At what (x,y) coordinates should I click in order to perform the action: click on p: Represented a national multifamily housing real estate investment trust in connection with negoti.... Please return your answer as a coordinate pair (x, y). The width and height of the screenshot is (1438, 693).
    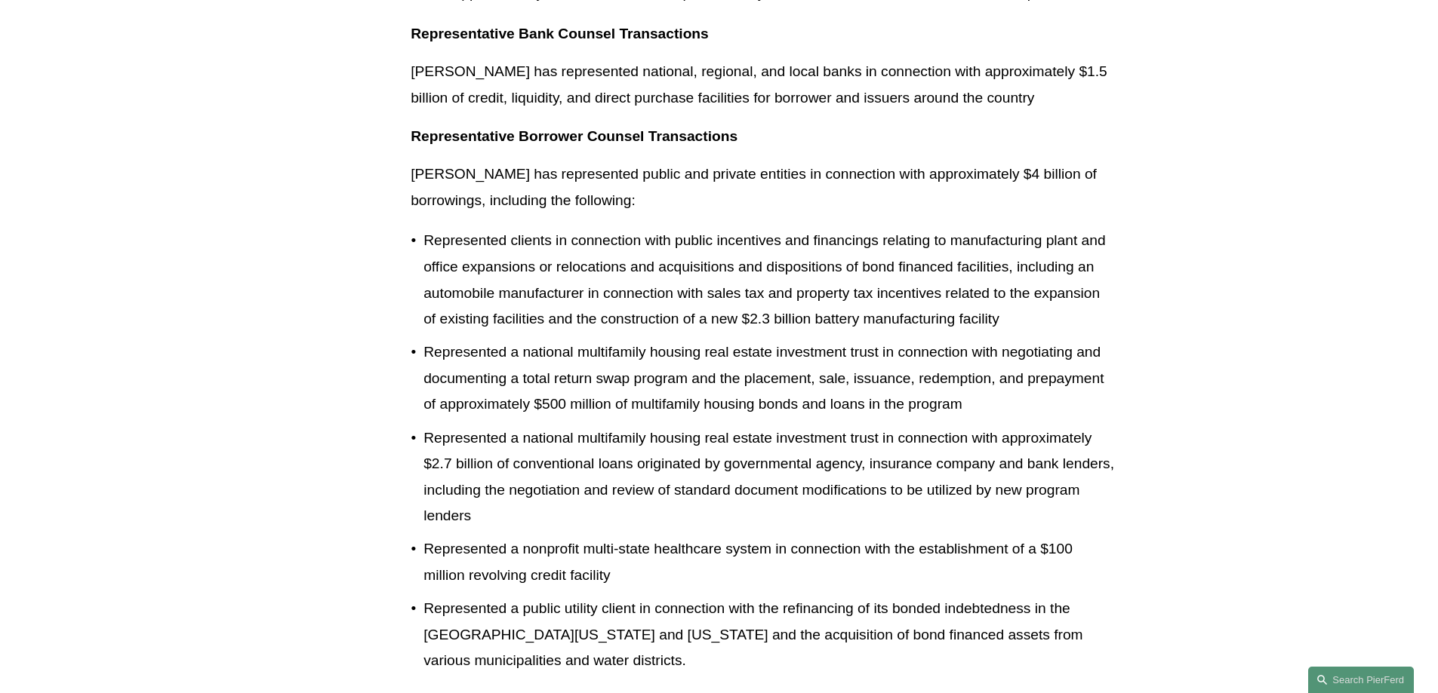
    Looking at the image, I should click on (769, 379).